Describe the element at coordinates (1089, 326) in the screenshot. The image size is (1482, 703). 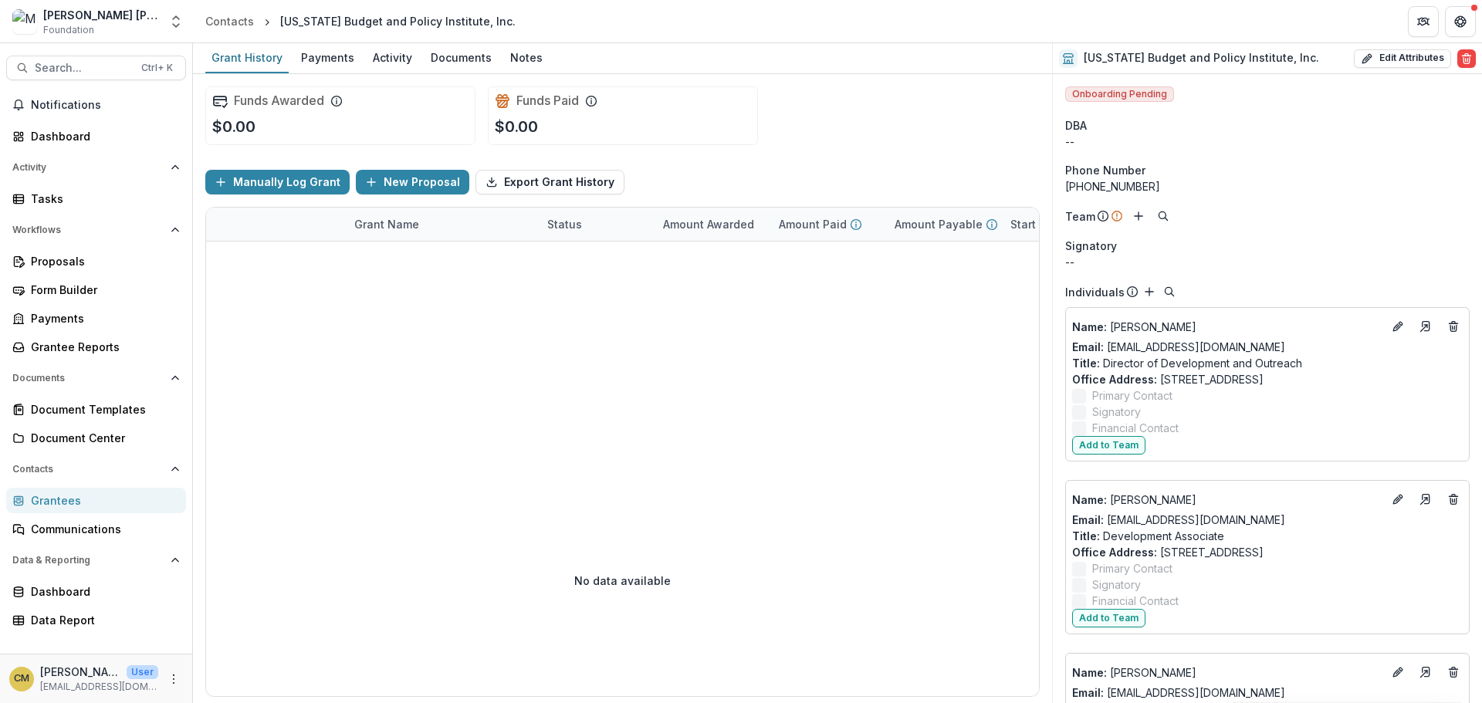
I see `span: Name :` at that location.